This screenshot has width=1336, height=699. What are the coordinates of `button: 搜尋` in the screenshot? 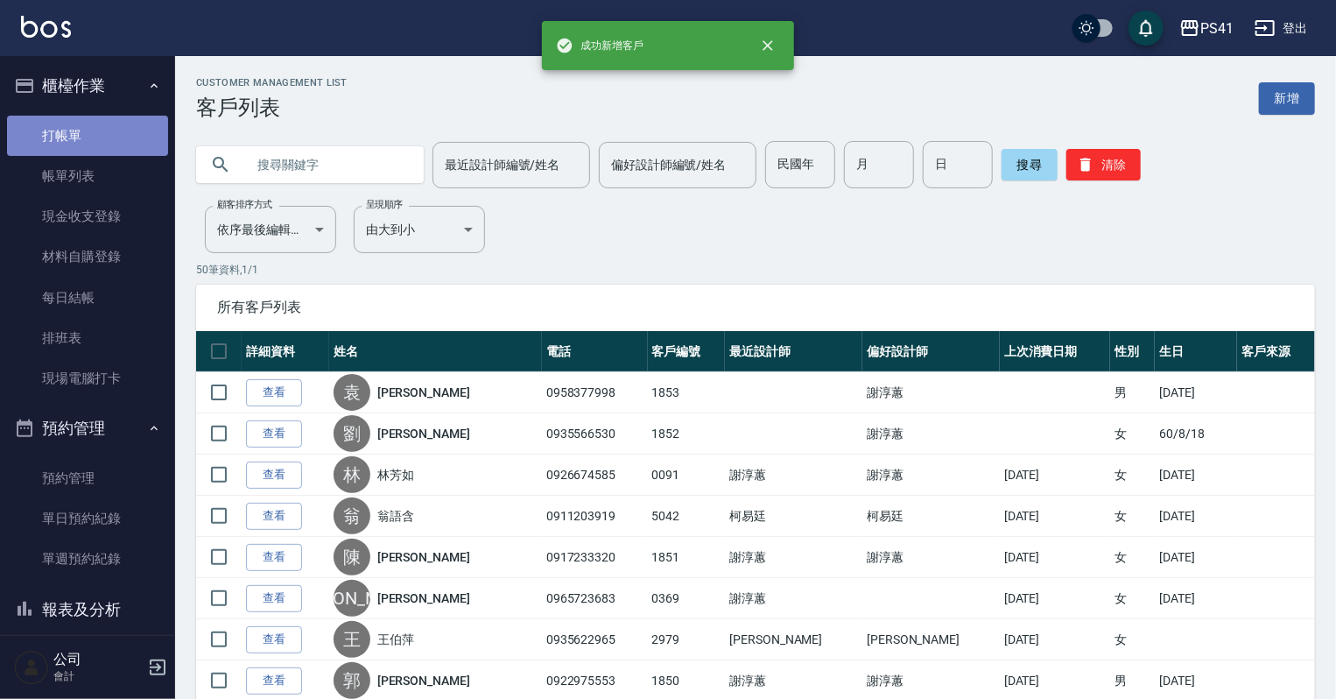 It's located at (1029, 165).